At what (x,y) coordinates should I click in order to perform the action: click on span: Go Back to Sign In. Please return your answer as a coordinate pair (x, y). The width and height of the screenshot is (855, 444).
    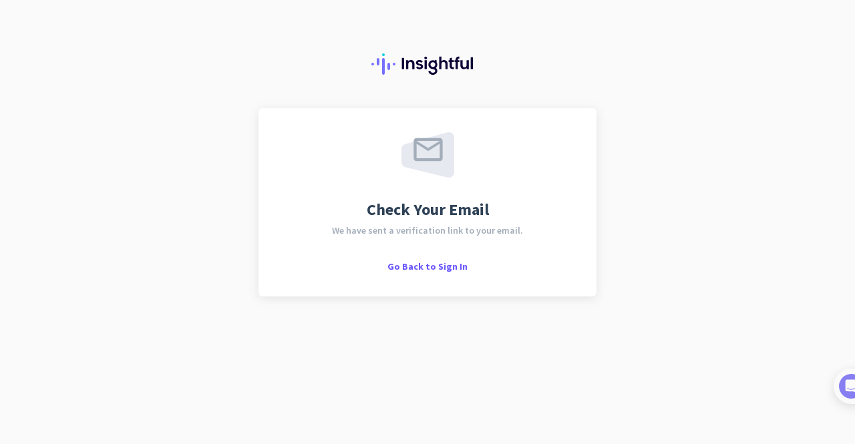
    Looking at the image, I should click on (428, 267).